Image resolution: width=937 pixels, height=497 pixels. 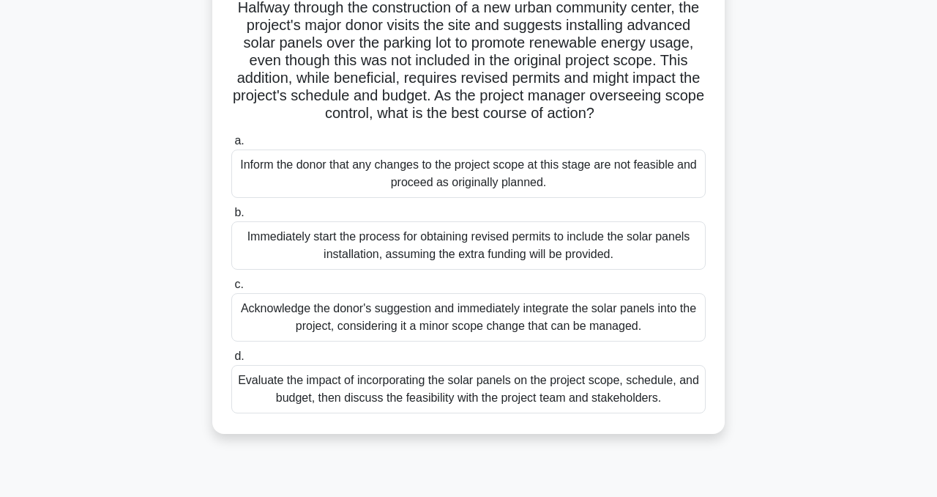 What do you see at coordinates (469, 174) in the screenshot?
I see `div: Inform the donor that any changes to the project scope at this stage are not feasible and proceed...` at bounding box center [469, 174].